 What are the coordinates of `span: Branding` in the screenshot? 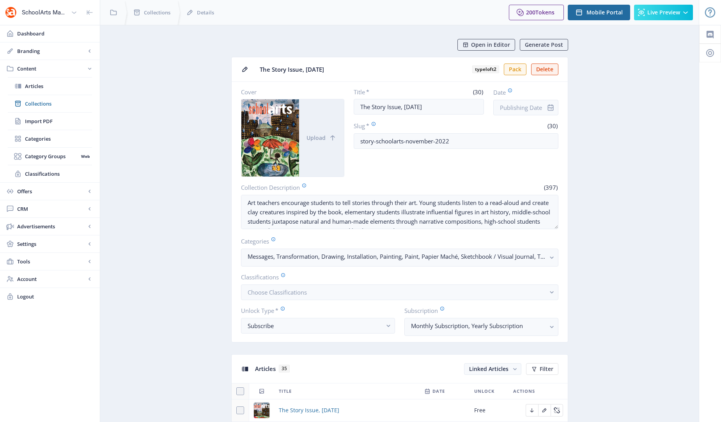 It's located at (51, 51).